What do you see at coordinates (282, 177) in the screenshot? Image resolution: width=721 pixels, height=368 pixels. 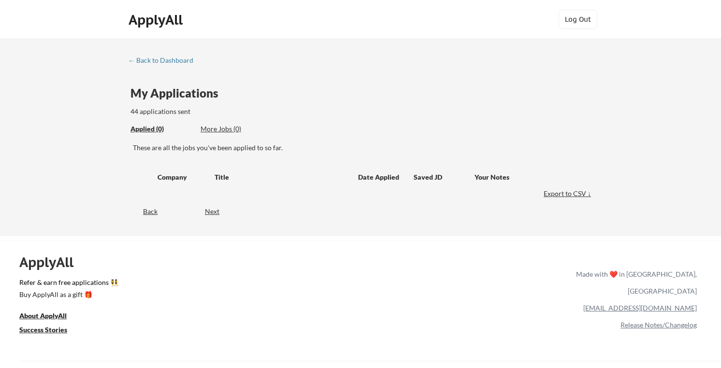 I see `div: Title` at bounding box center [282, 177].